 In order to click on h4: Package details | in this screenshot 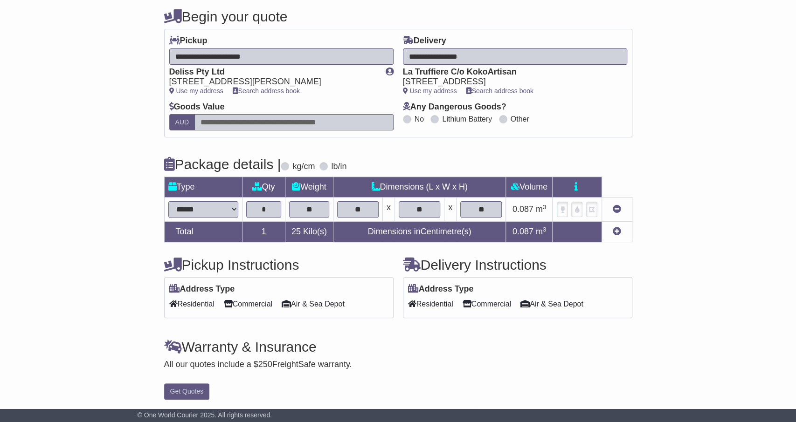, I will do `click(222, 164)`.